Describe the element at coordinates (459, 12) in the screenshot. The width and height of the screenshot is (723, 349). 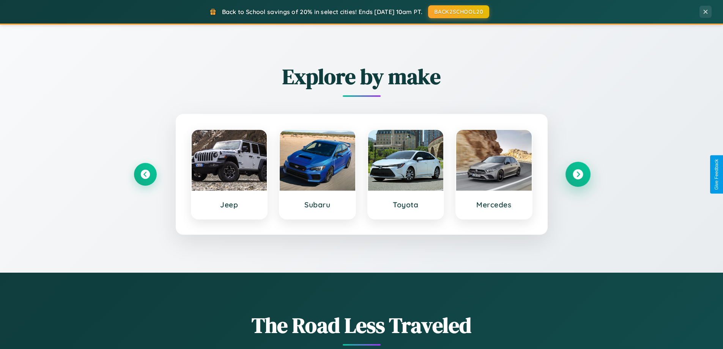
I see `button: BACK2SCHOOL20` at that location.